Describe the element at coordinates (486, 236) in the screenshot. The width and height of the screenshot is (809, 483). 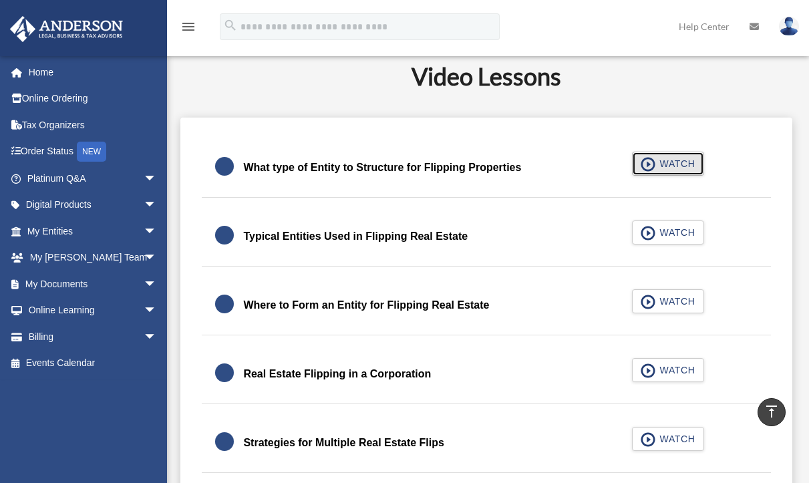
I see `a: Typical Entities Used in Flipping Real Estate WATCH` at that location.